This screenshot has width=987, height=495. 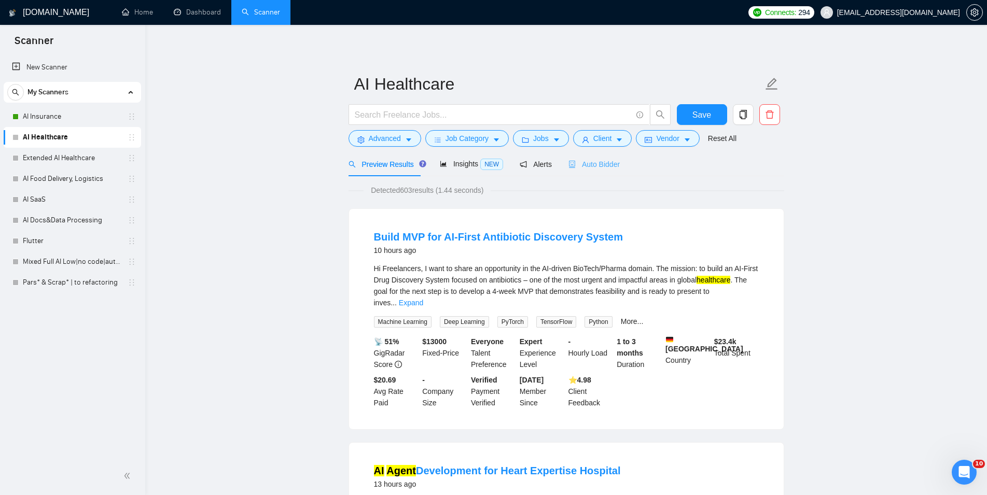 I want to click on button: Upload attachment, so click(x=53, y=343).